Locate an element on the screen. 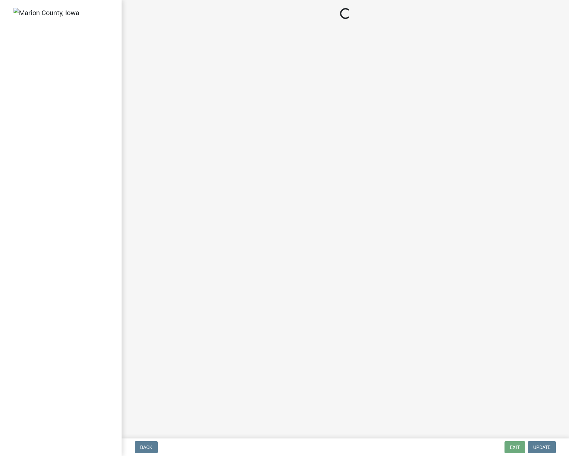 This screenshot has width=569, height=456. img: Marion County, Iowa is located at coordinates (46, 13).